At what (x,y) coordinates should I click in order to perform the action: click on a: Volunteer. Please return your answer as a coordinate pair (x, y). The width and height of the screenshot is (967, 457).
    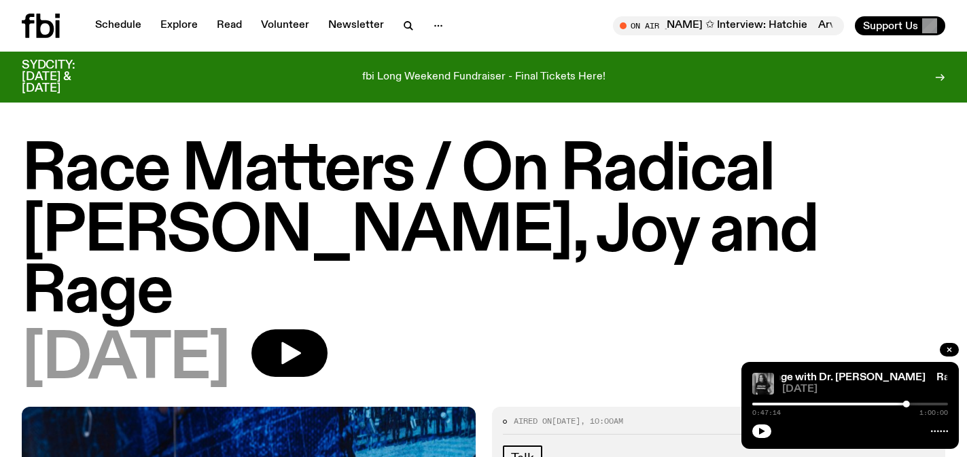
    Looking at the image, I should click on (285, 26).